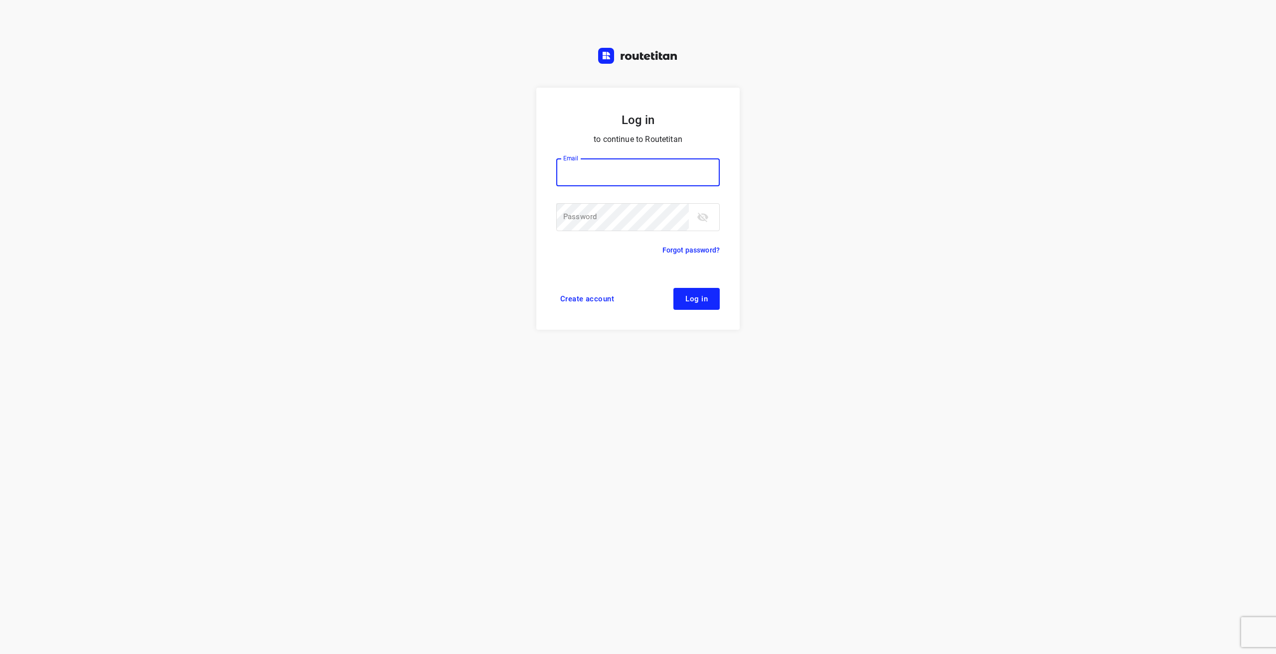 The height and width of the screenshot is (654, 1276). I want to click on a: Forgot password?, so click(691, 250).